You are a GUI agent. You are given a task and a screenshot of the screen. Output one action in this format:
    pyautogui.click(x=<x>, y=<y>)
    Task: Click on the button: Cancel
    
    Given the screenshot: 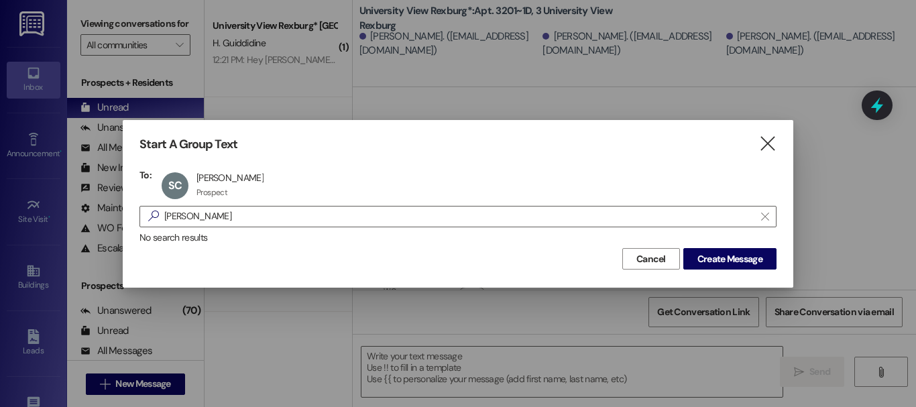 What is the action you would take?
    pyautogui.click(x=651, y=259)
    